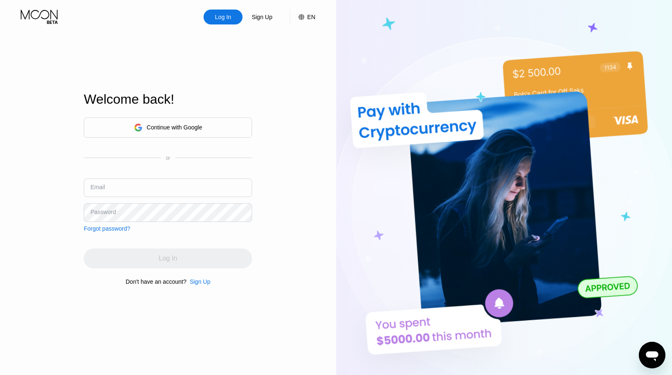  Describe the element at coordinates (103, 212) in the screenshot. I see `div: Password` at that location.